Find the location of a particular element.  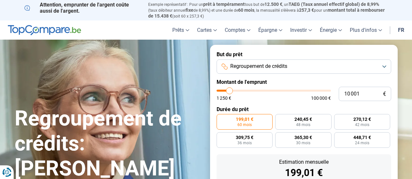

label: Durée du prêt is located at coordinates (304, 109).